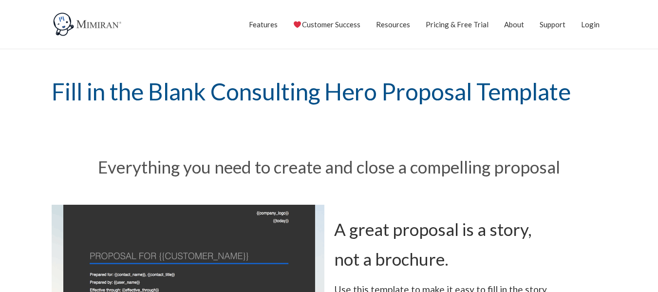  Describe the element at coordinates (88, 24) in the screenshot. I see `img: Mimiran CRM` at that location.